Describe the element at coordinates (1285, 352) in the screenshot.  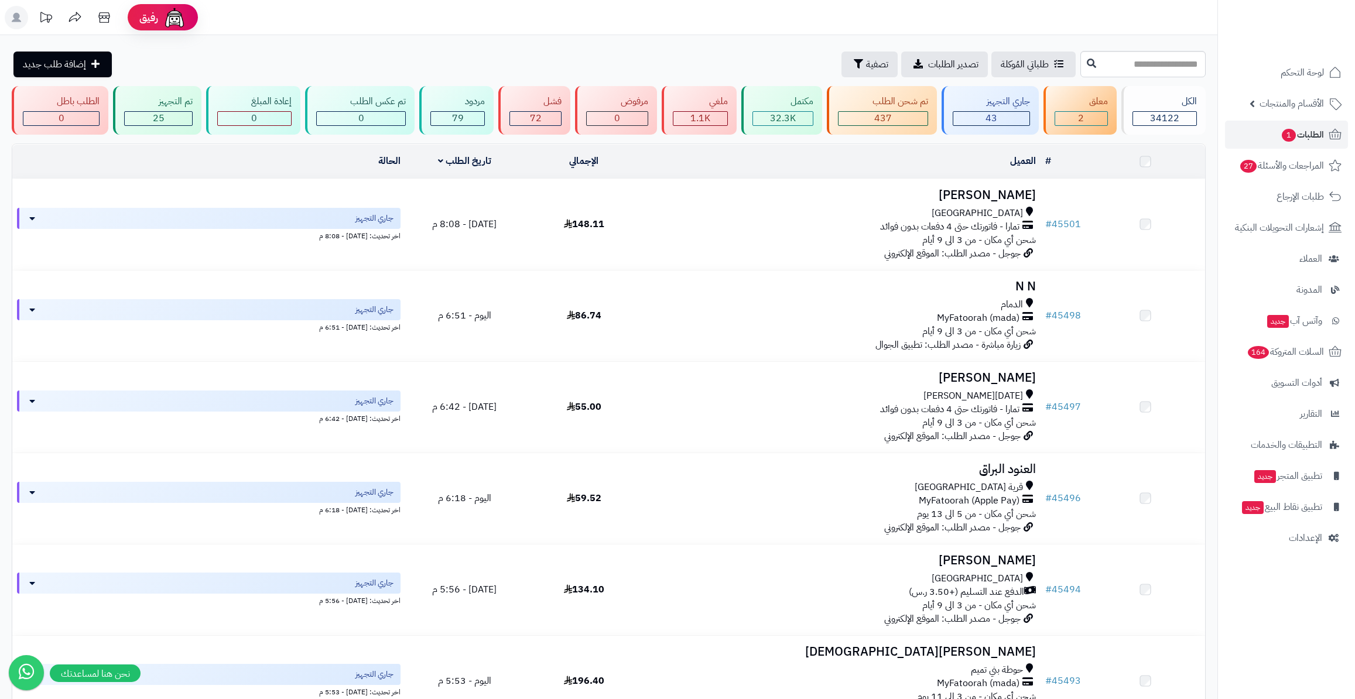
I see `span: السلات المتروكة` at that location.